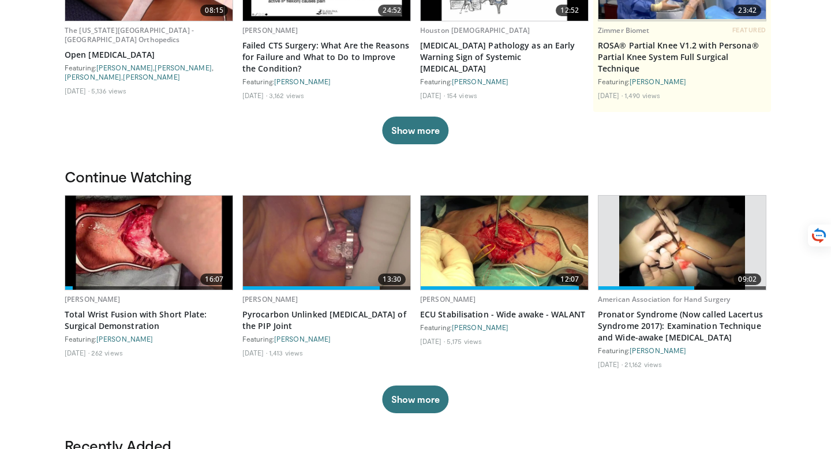 The image size is (831, 449). What do you see at coordinates (392, 279) in the screenshot?
I see `span: 13:30` at bounding box center [392, 279].